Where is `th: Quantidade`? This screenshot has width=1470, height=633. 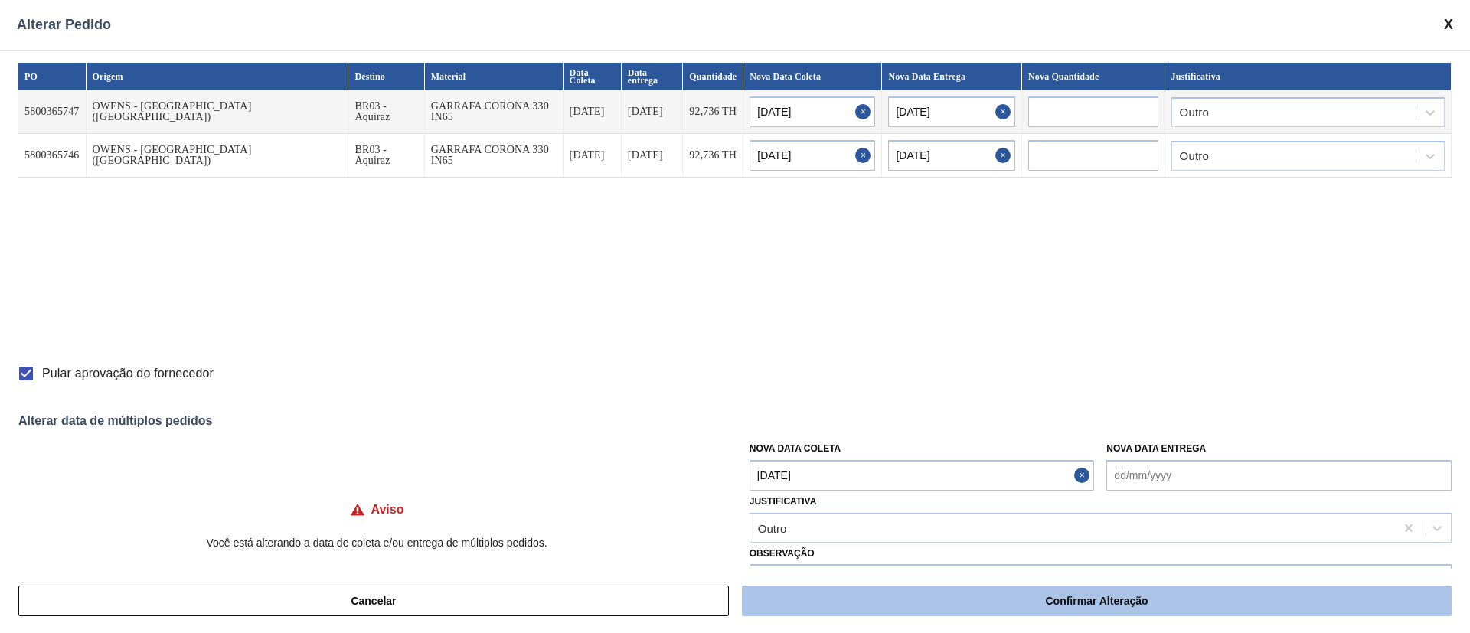 th: Quantidade is located at coordinates (713, 77).